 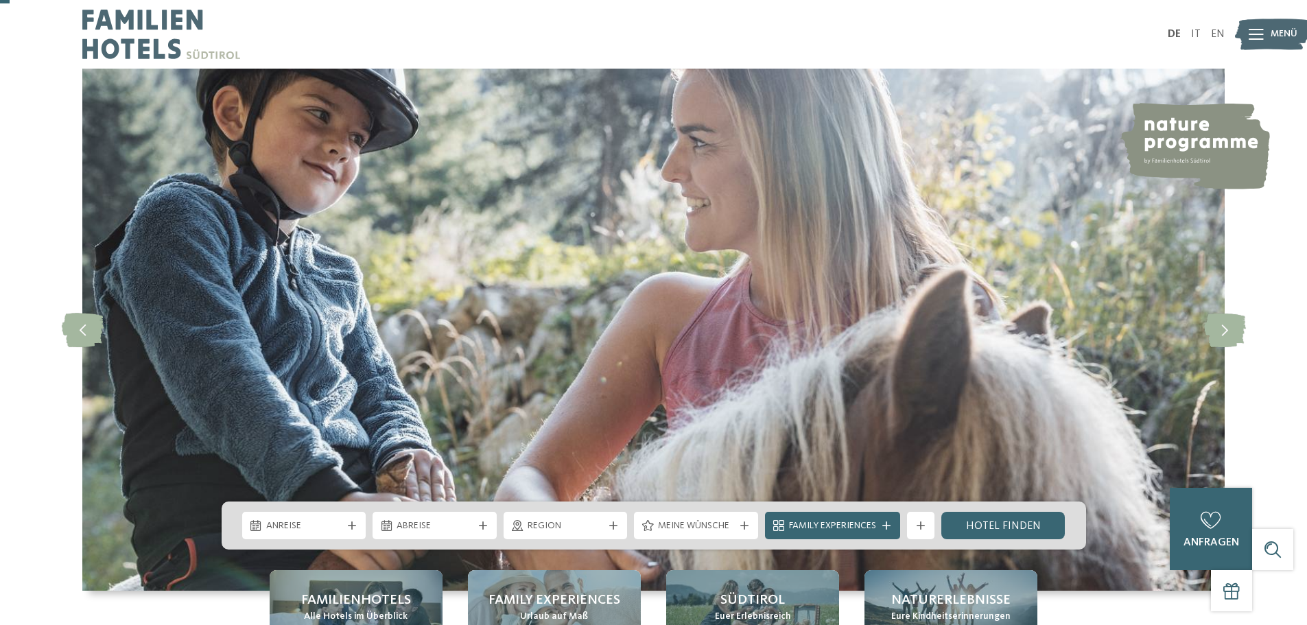 What do you see at coordinates (653, 329) in the screenshot?
I see `img: Familienhotels Südtirol: The happy family places` at bounding box center [653, 329].